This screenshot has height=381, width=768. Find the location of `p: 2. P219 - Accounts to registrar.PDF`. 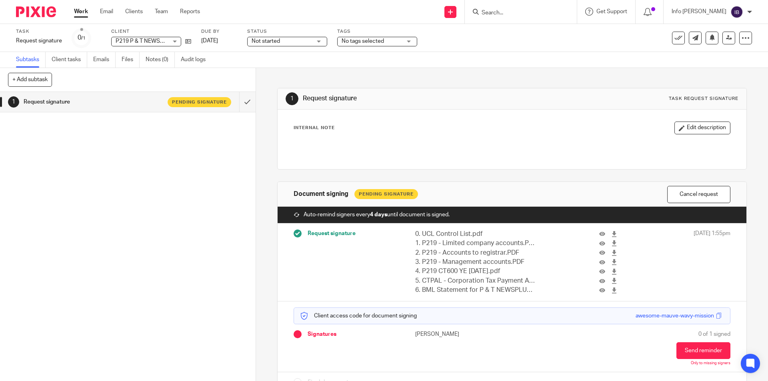

p: 2. P219 - Accounts to registrar.PDF is located at coordinates (476, 253).